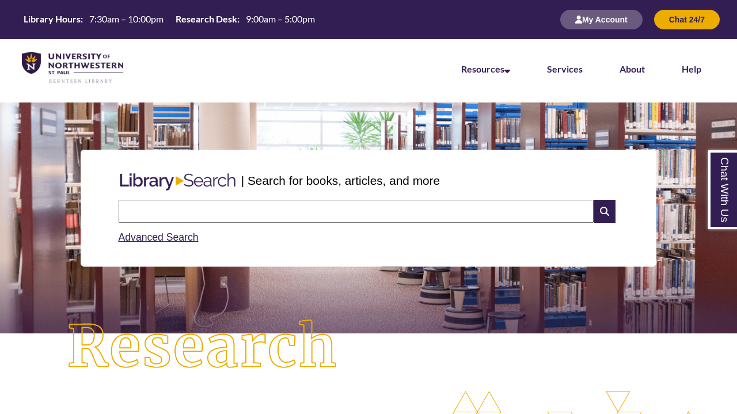  Describe the element at coordinates (687, 19) in the screenshot. I see `a: Chat 24/7` at that location.